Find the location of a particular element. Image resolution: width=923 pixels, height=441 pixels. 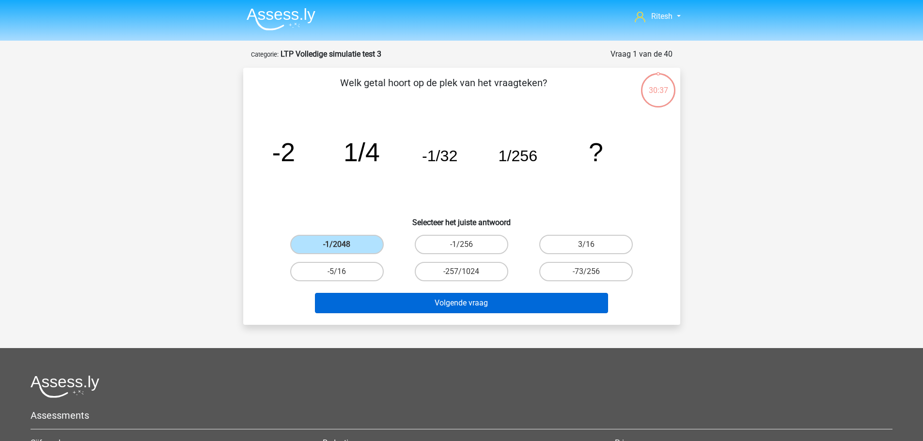

tspan: 1/4 is located at coordinates (361, 152).